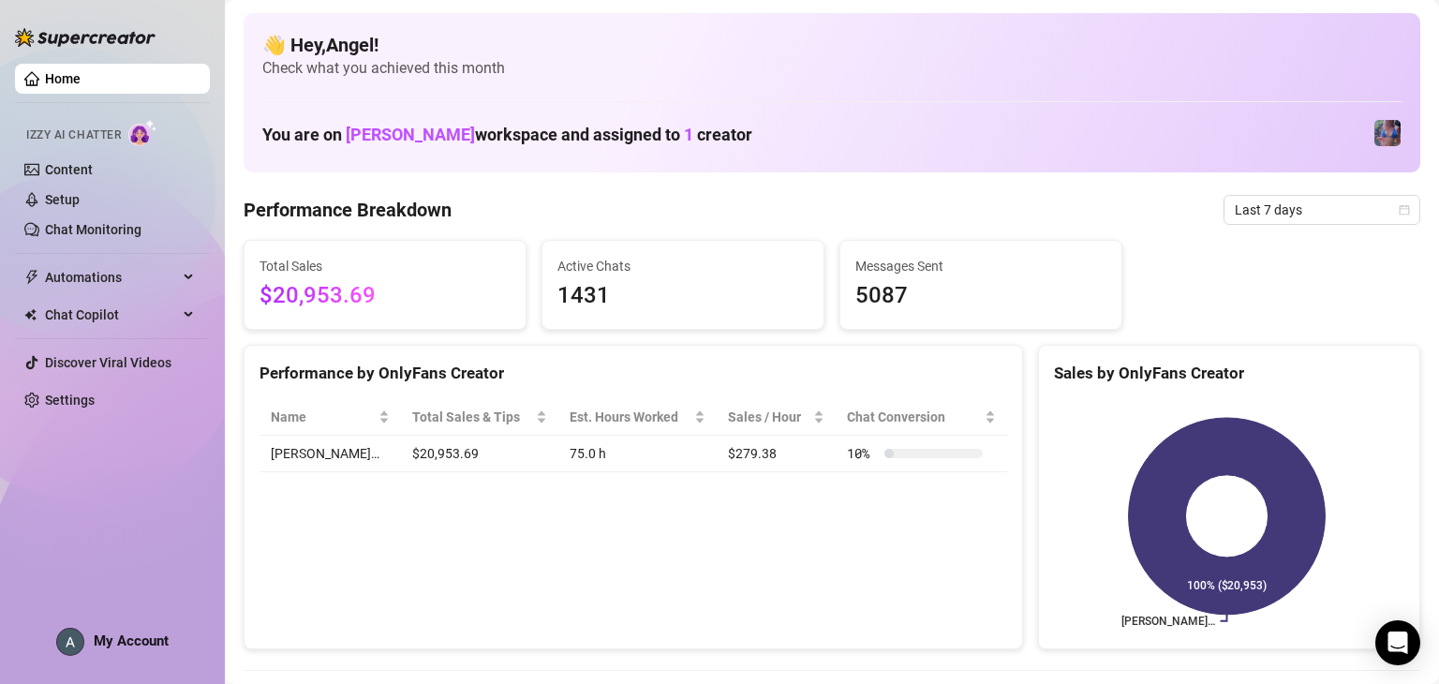 This screenshot has width=1439, height=684. Describe the element at coordinates (108, 362) in the screenshot. I see `a: Discover Viral Videos` at that location.